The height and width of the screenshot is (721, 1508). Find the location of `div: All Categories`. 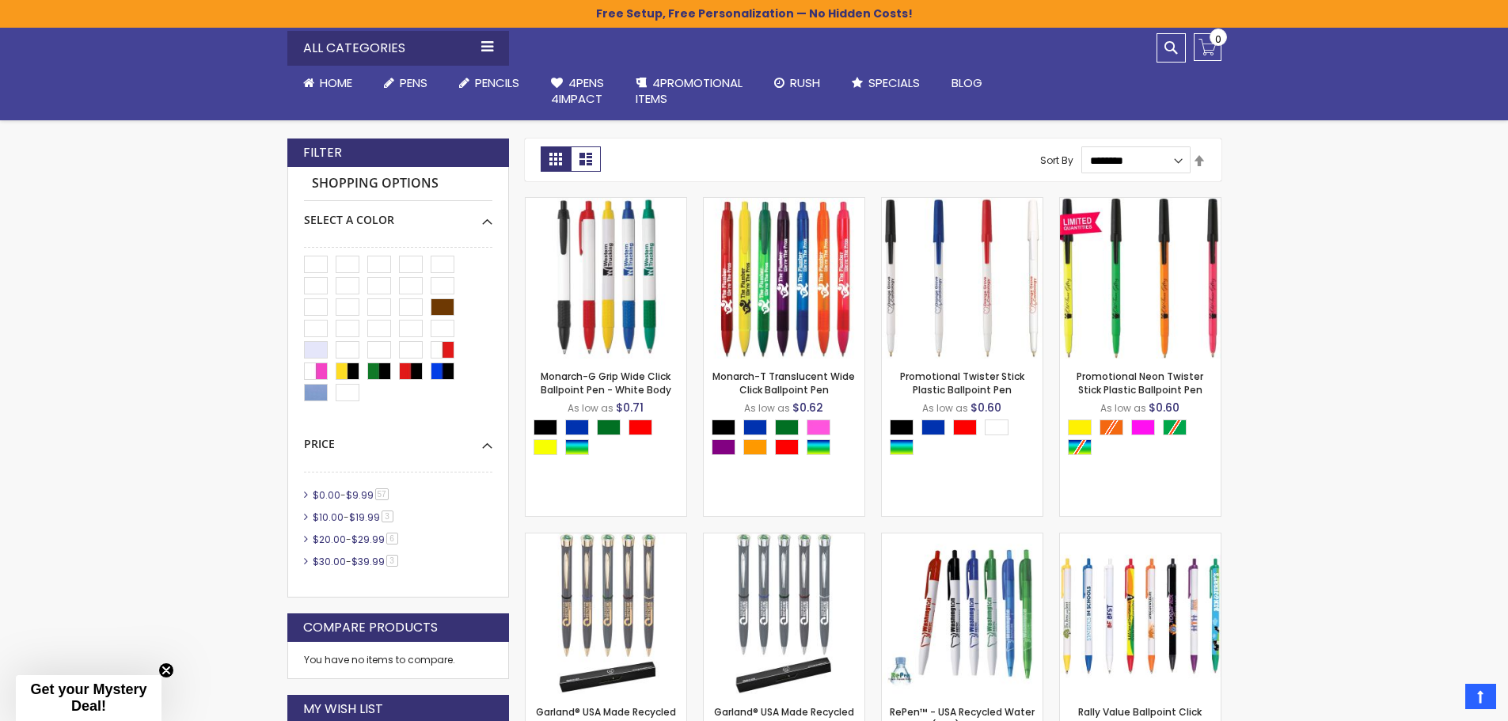

div: All Categories is located at coordinates (398, 48).